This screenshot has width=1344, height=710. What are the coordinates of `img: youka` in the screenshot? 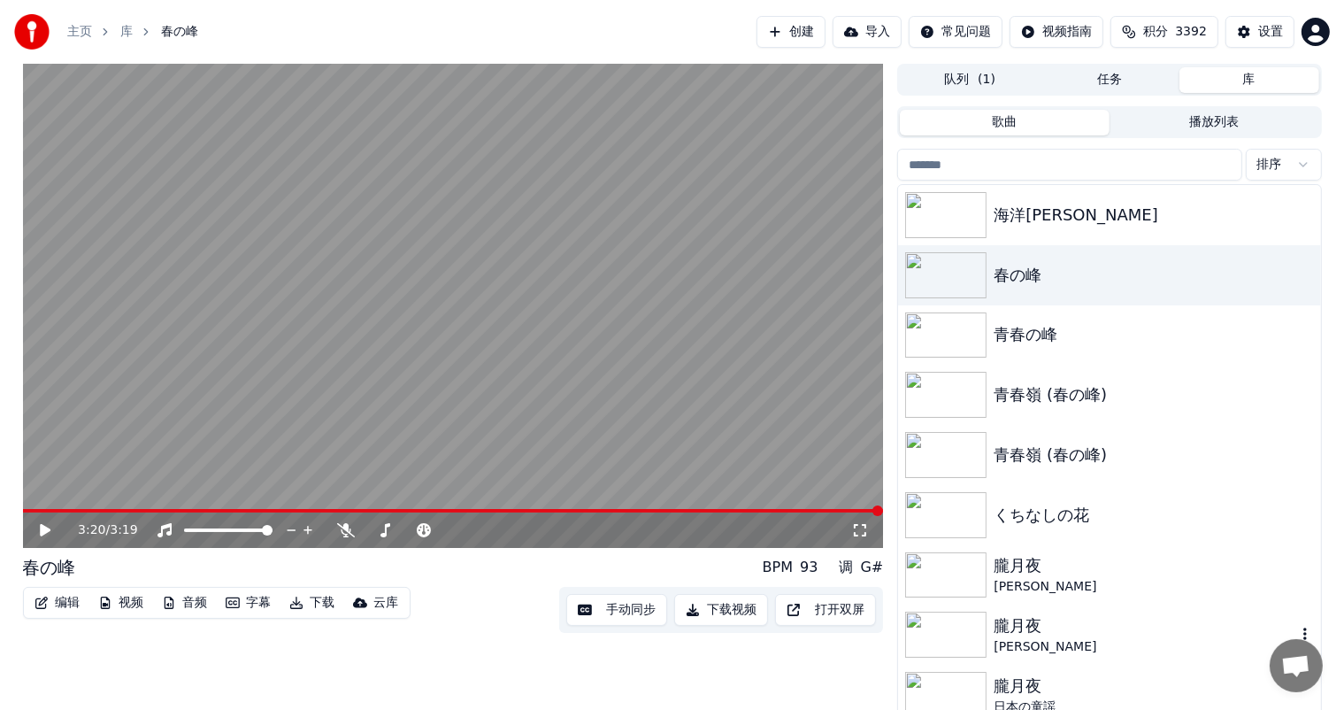 It's located at (32, 32).